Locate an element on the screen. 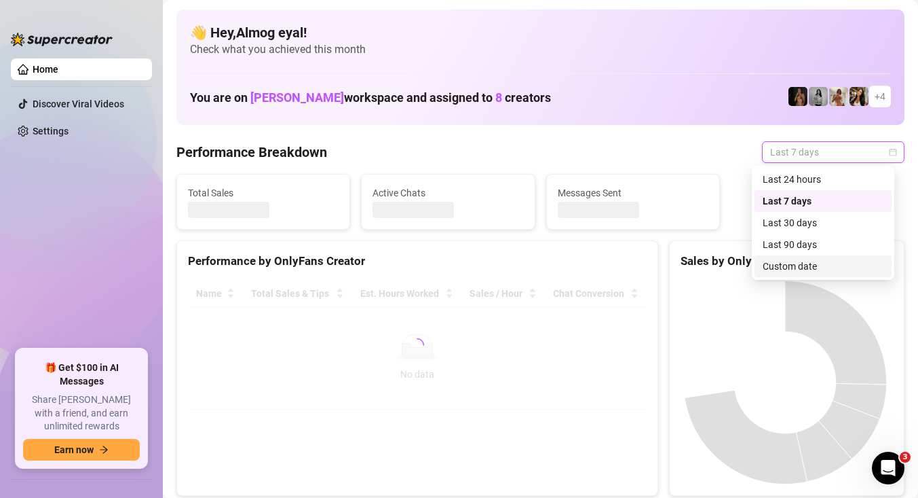 This screenshot has width=918, height=498. img: logo-BBDzfeDw.svg is located at coordinates (62, 39).